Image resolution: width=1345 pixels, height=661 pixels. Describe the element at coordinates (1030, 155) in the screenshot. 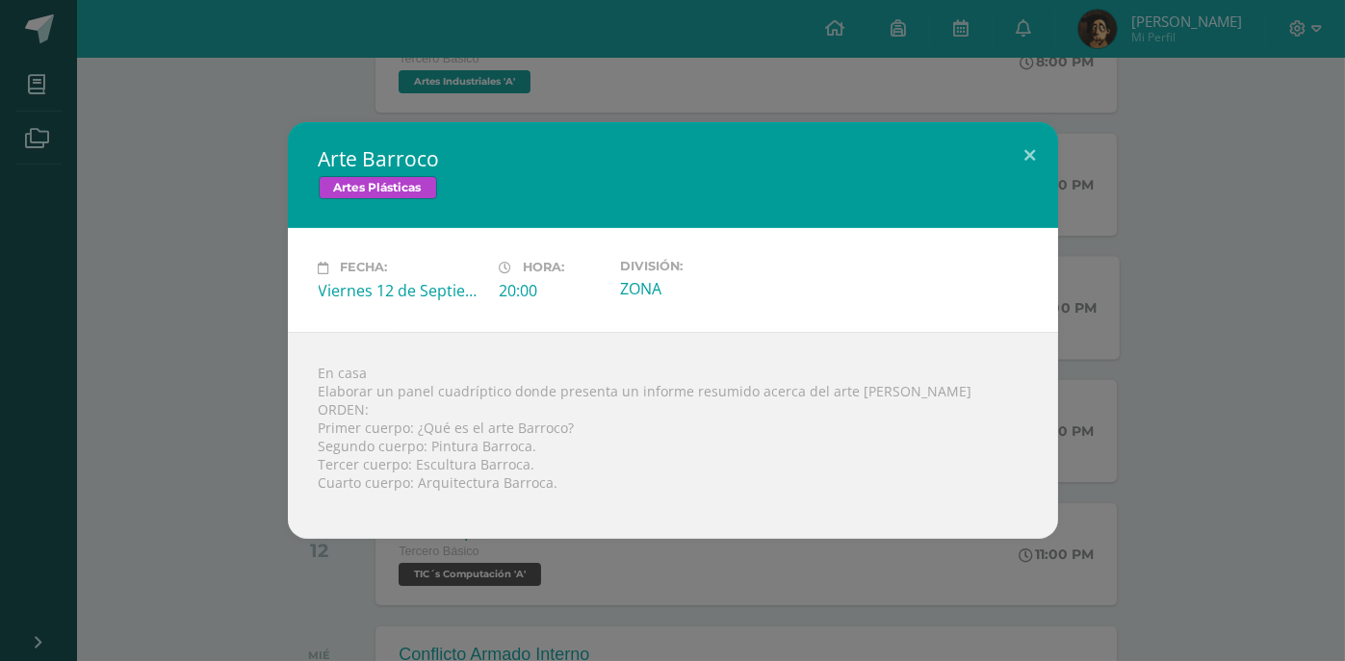

I see `button: Close (Esc)` at that location.